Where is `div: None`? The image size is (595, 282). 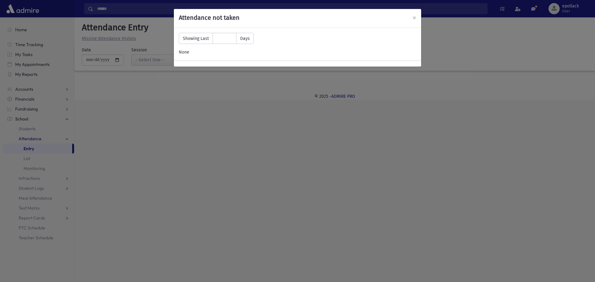 div: None is located at coordinates (298, 52).